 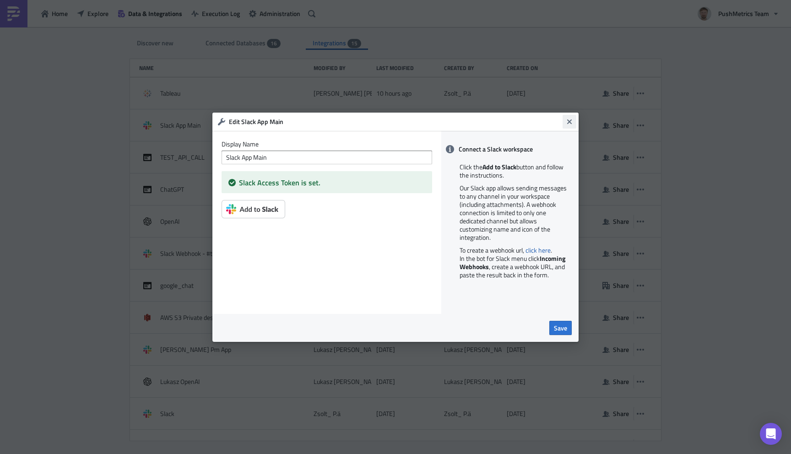 What do you see at coordinates (327, 144) in the screenshot?
I see `label: Display Name` at bounding box center [327, 144].